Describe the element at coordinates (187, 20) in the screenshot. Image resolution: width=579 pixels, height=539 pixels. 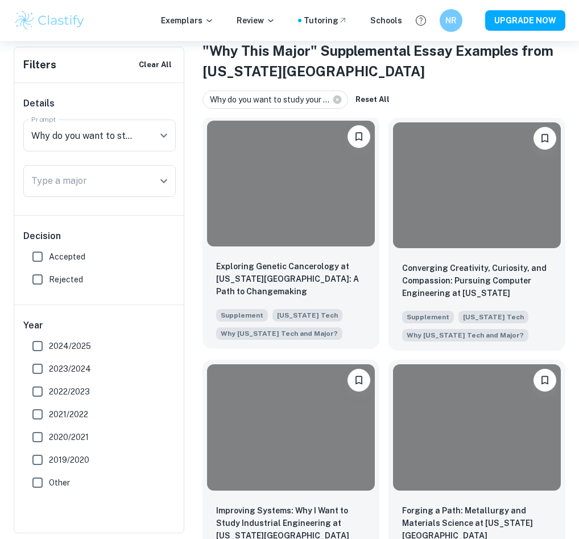
I see `p: Exemplars` at that location.